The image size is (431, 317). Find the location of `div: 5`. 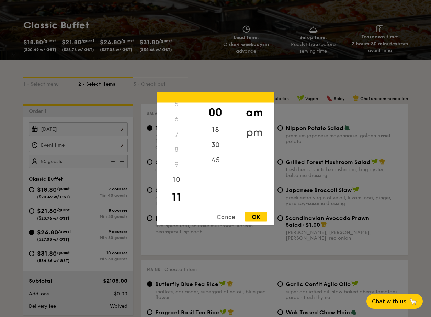

div: 5 is located at coordinates (177, 104).